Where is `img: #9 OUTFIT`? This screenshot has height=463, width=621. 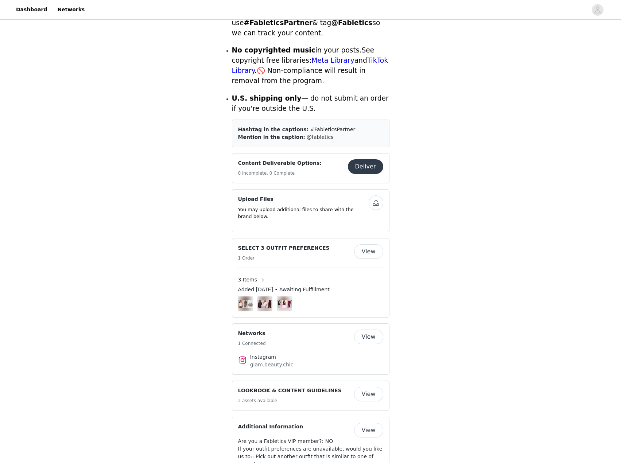 img: #9 OUTFIT is located at coordinates (284, 304).